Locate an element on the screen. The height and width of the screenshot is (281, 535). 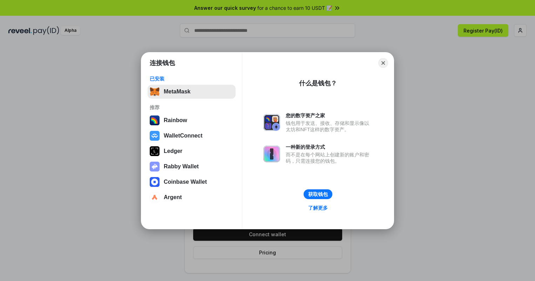
div: 什么是钱包？ is located at coordinates (318, 83).